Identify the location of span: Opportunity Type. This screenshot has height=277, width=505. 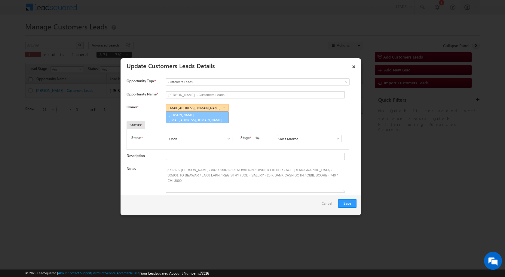
(141, 81).